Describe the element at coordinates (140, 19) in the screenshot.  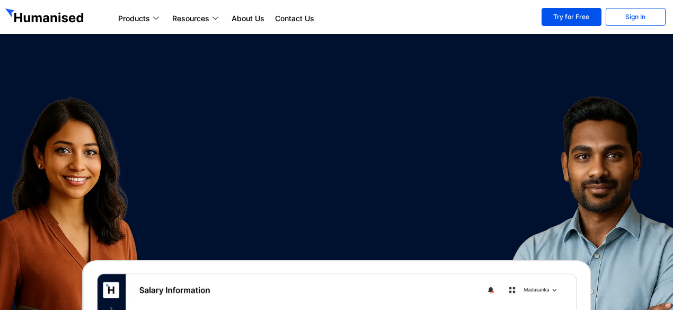
I see `a: Products` at that location.